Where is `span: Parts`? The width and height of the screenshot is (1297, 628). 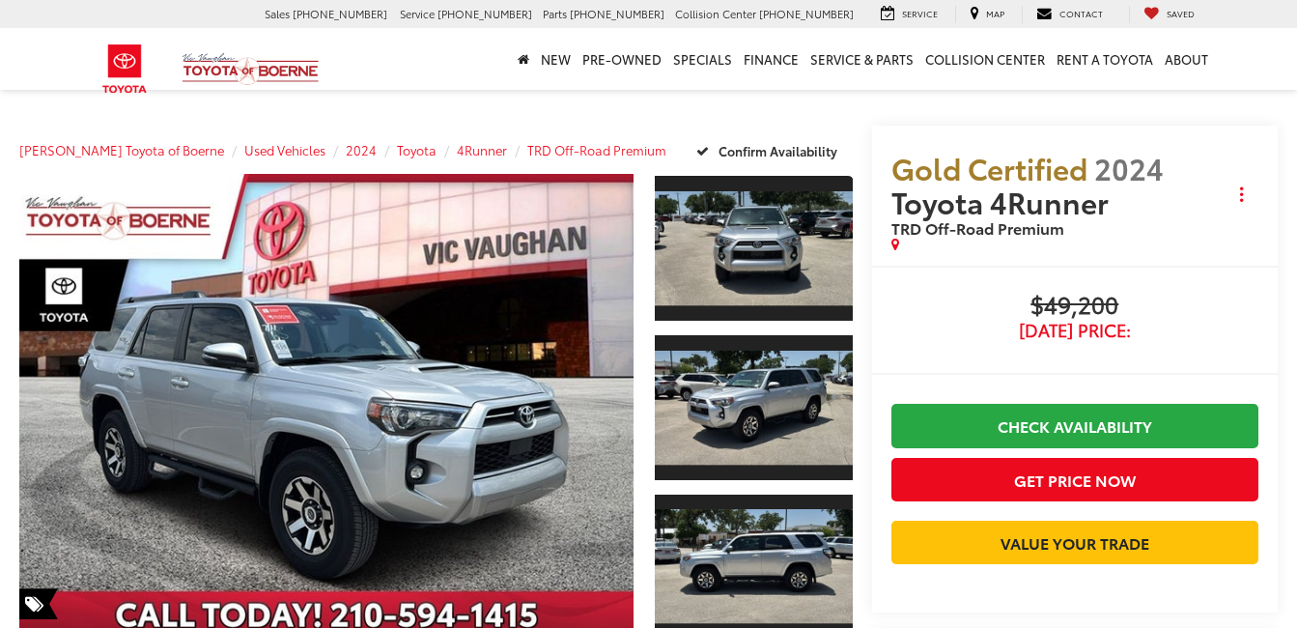 span: Parts is located at coordinates (554, 14).